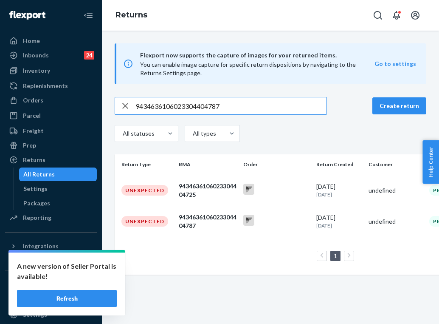  I want to click on div: All Returns, so click(39, 174).